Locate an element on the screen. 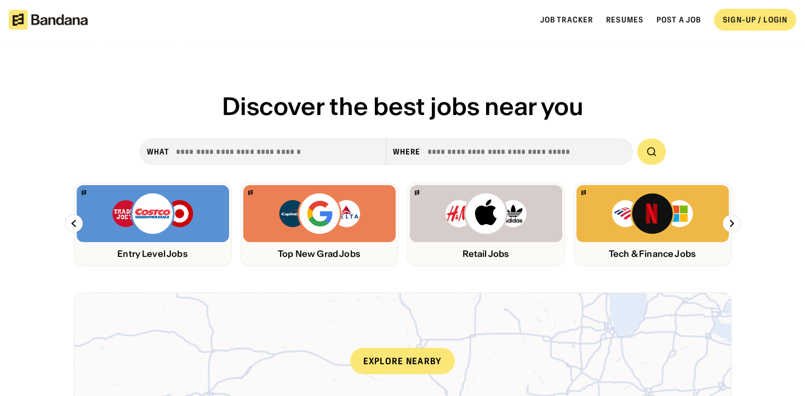 Image resolution: width=805 pixels, height=396 pixels. img: Right Arrow is located at coordinates (732, 224).